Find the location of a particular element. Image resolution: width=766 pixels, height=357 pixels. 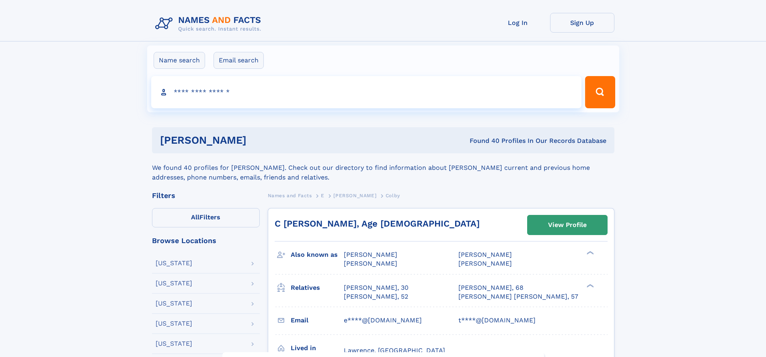

img: Logo Names and Facts is located at coordinates (210, 24).